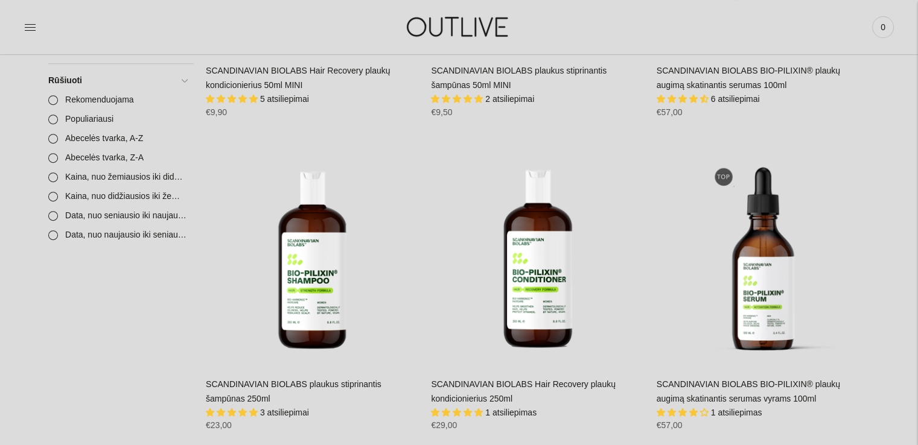  Describe the element at coordinates (117, 177) in the screenshot. I see `a: Kaina, nuo žemiausios iki didžiausios` at that location.